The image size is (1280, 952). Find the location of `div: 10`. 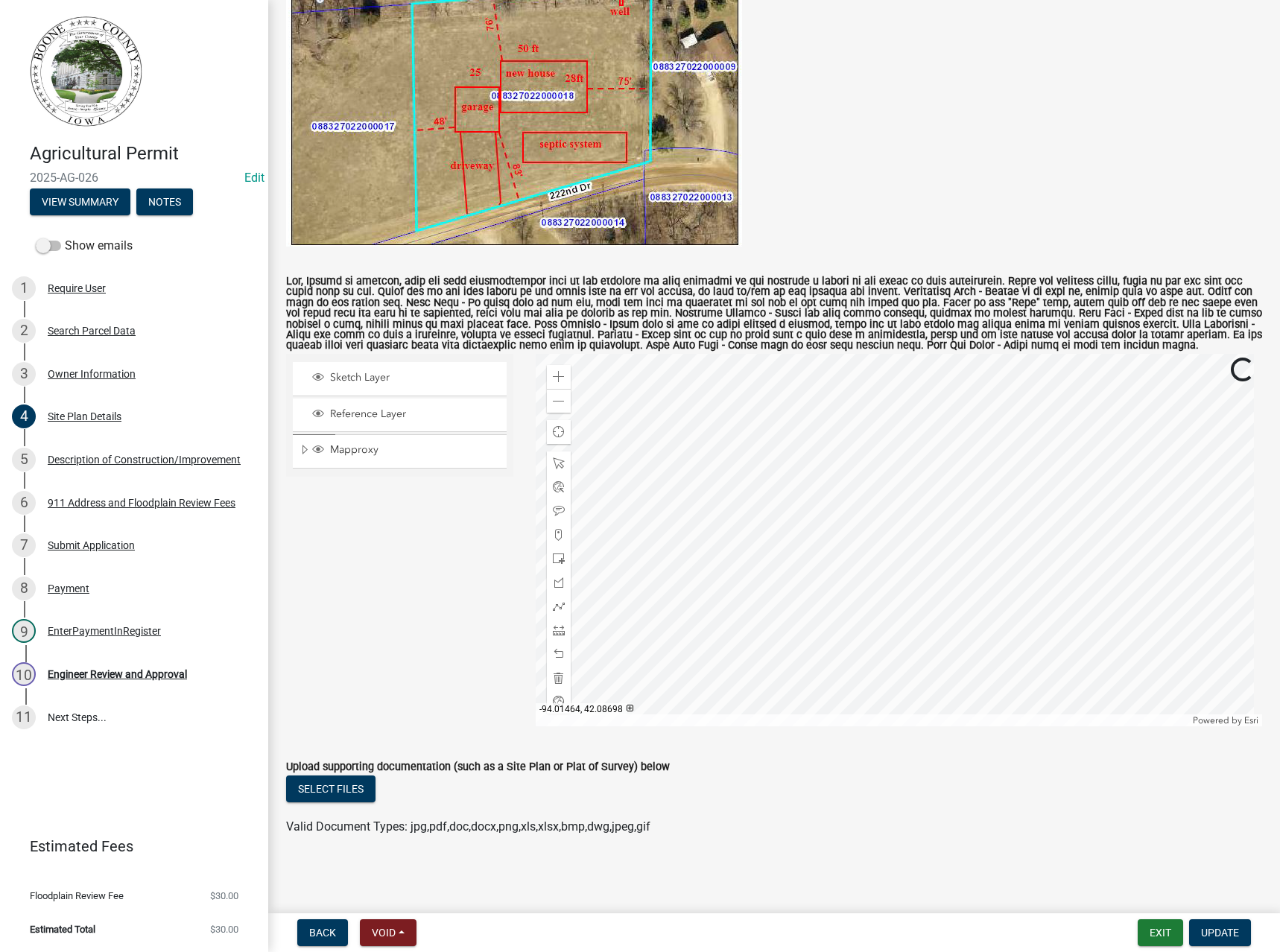

div: 10 is located at coordinates (24, 674).